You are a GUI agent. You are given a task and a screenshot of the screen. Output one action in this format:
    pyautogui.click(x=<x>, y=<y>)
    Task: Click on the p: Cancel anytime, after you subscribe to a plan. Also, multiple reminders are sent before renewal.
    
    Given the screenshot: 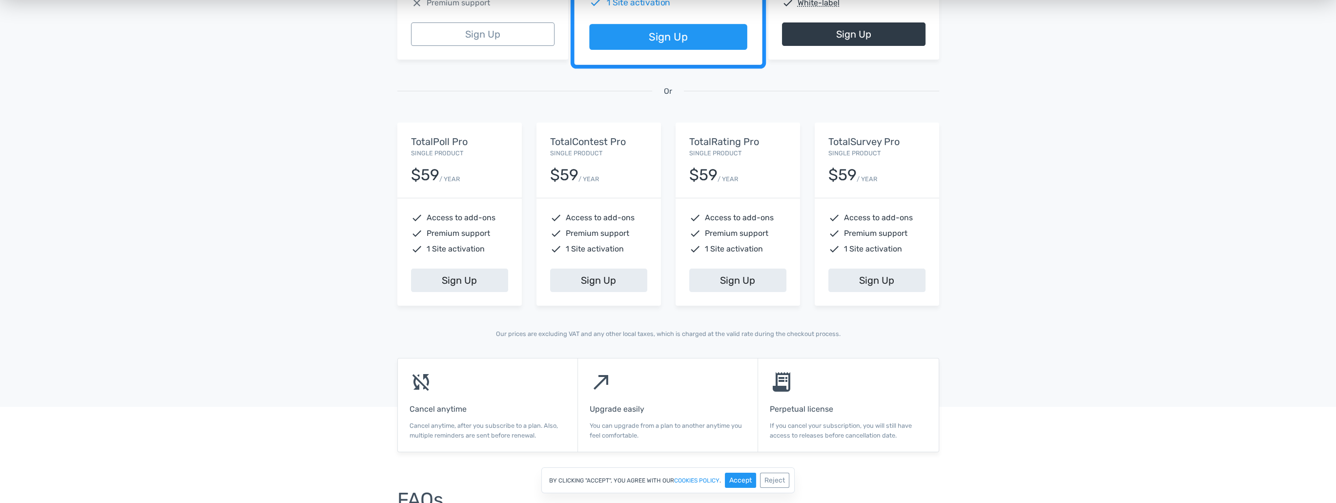 What is the action you would take?
    pyautogui.click(x=488, y=430)
    